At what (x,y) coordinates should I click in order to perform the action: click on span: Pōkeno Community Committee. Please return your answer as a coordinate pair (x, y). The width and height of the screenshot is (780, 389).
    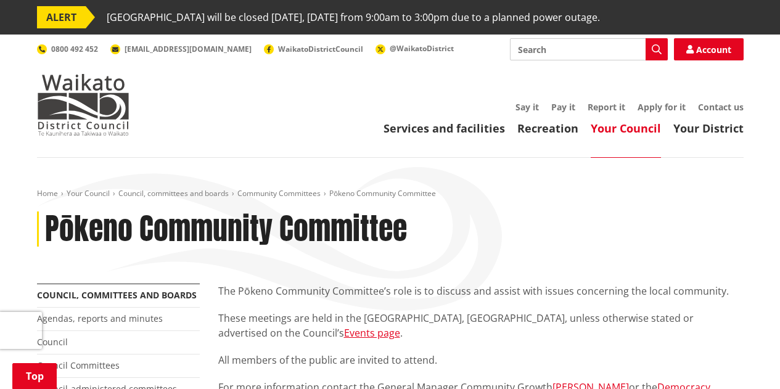
    Looking at the image, I should click on (382, 193).